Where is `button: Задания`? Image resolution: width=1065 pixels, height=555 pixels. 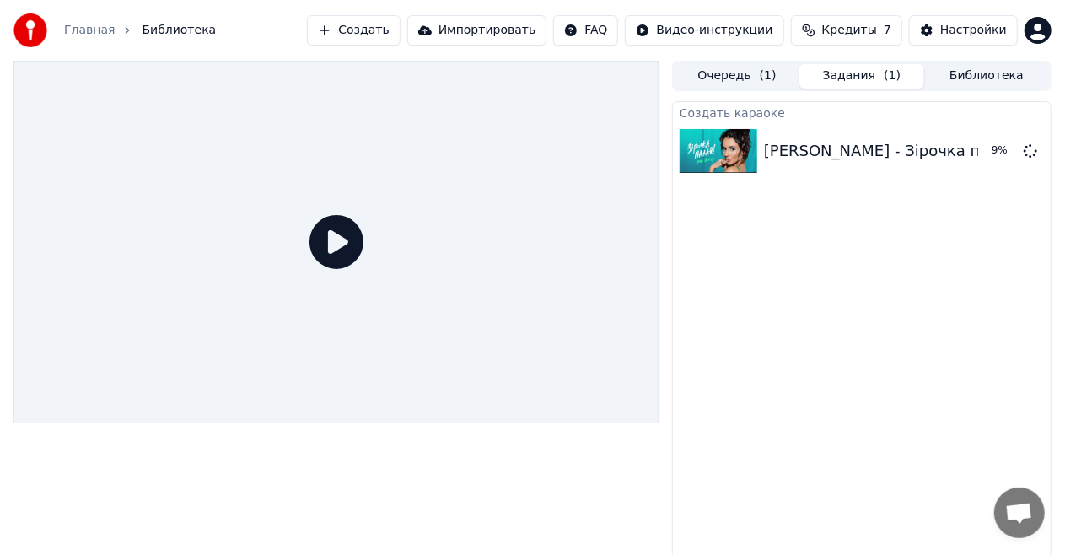
button: Задания is located at coordinates (862, 76).